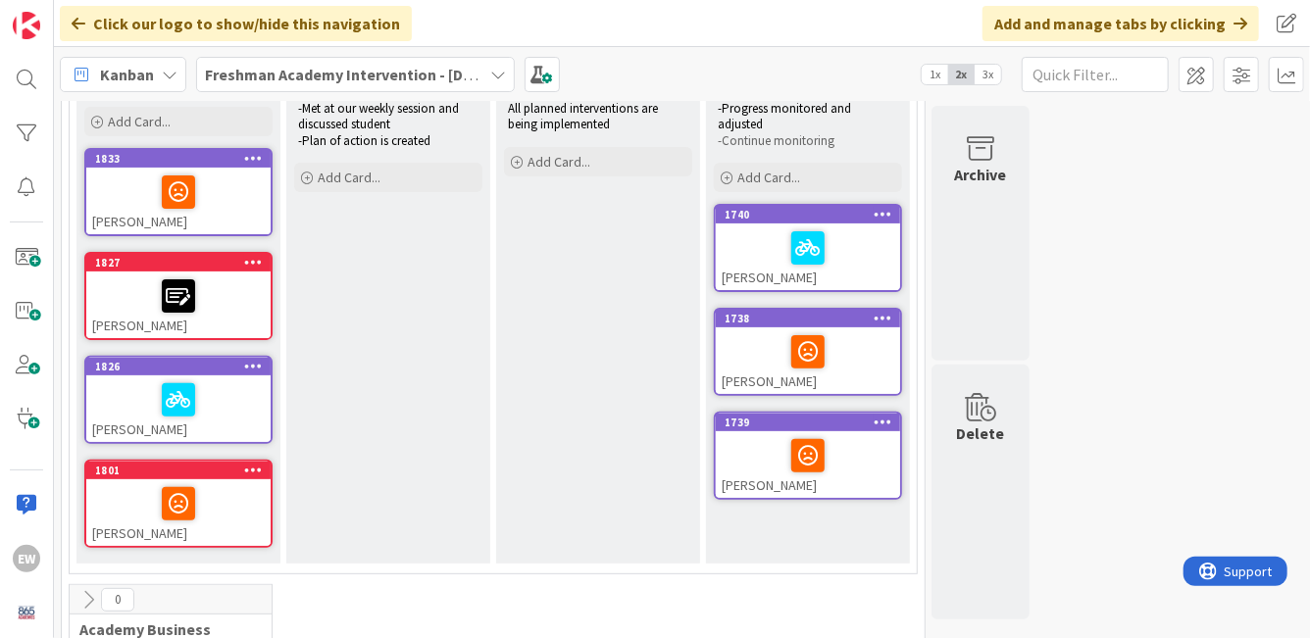 The height and width of the screenshot is (638, 1310). What do you see at coordinates (1120, 24) in the screenshot?
I see `div: Add and manage tabs by clicking` at bounding box center [1120, 24].